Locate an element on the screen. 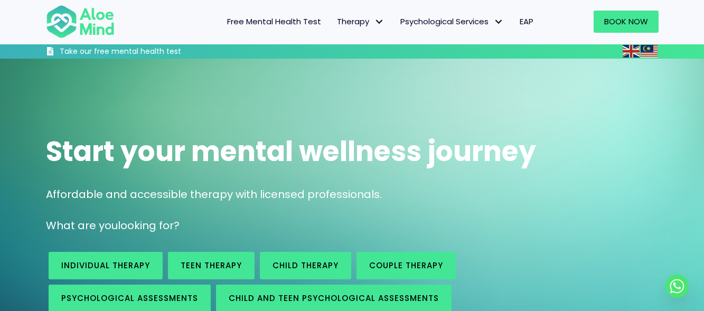 This screenshot has height=311, width=704. a: Book Now is located at coordinates (626, 22).